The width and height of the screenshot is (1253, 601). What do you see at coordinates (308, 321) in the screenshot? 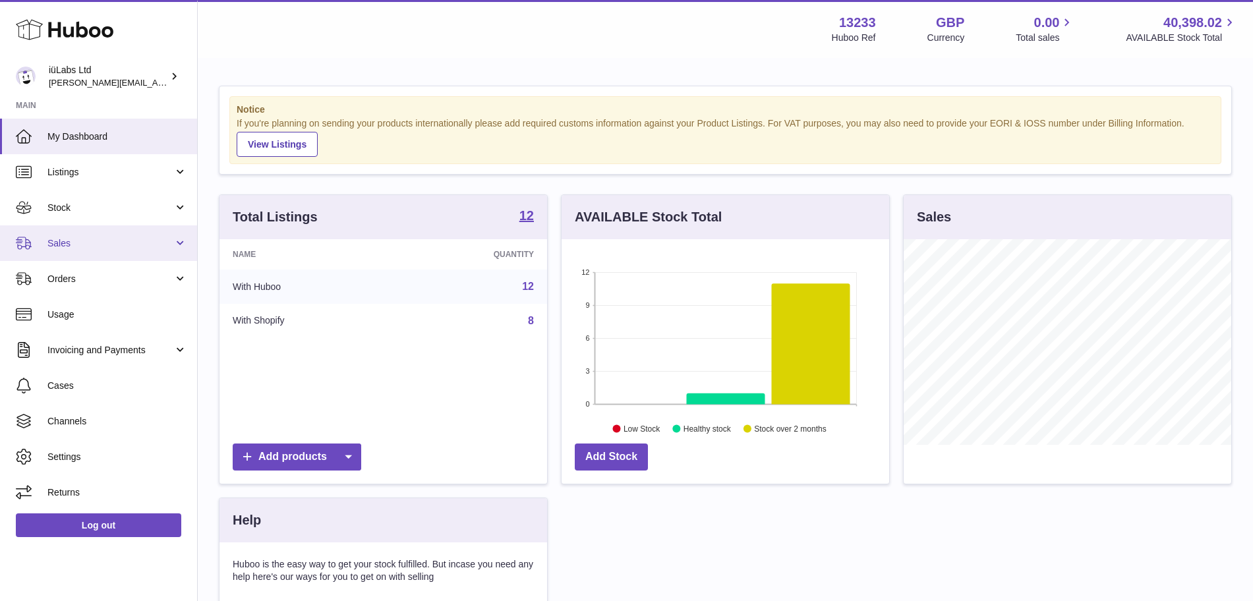
I see `td: With Shopify` at bounding box center [308, 321].